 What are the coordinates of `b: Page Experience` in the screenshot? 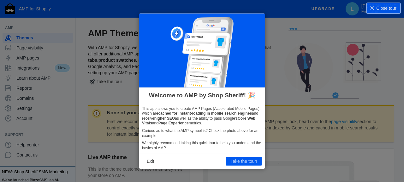 It's located at (174, 123).